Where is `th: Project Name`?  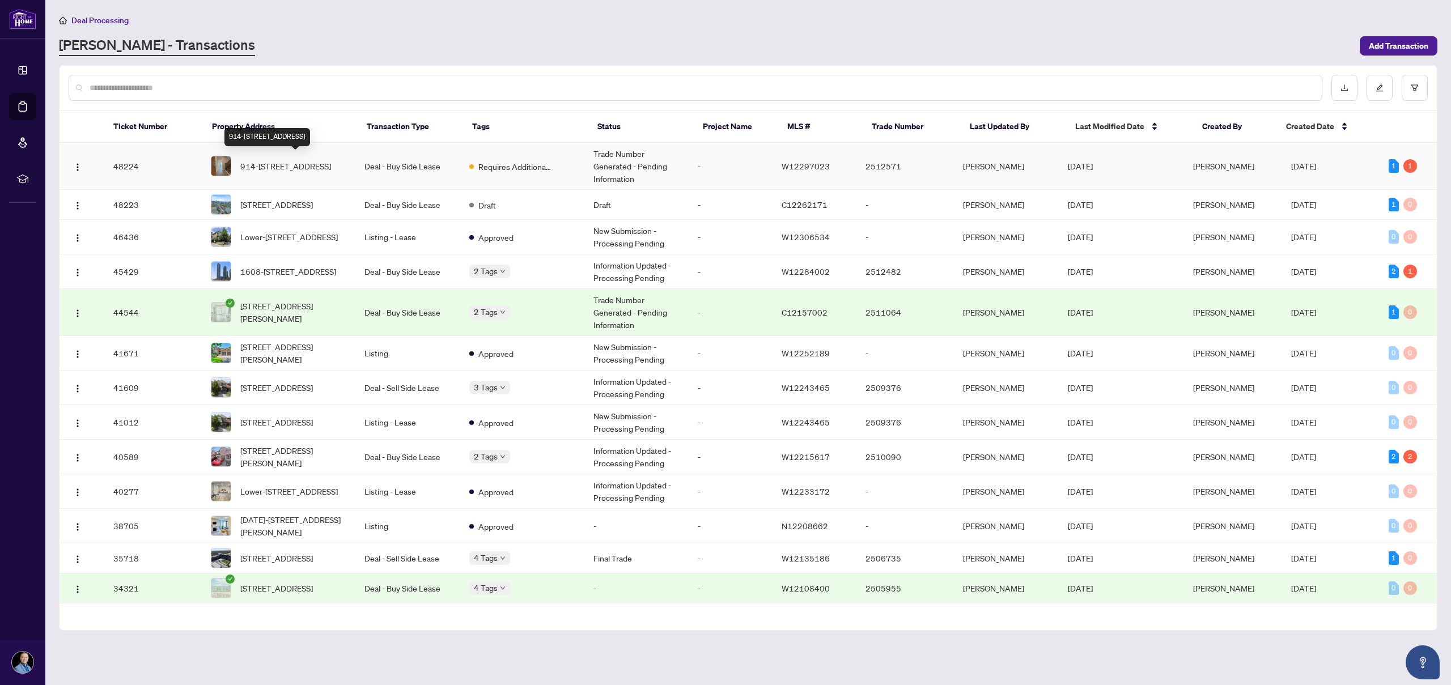 th: Project Name is located at coordinates (736, 127).